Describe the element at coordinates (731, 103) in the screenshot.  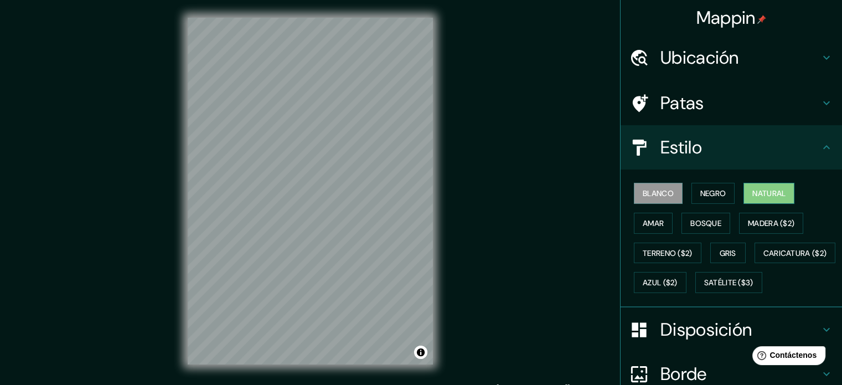
I see `div: Patas` at that location.